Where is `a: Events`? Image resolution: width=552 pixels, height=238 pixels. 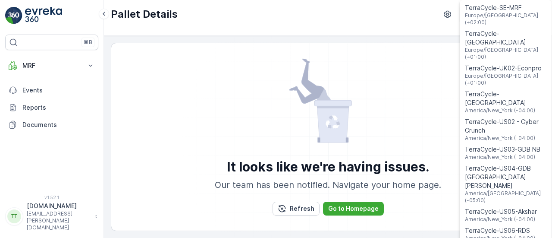
a: Events is located at coordinates (52, 90).